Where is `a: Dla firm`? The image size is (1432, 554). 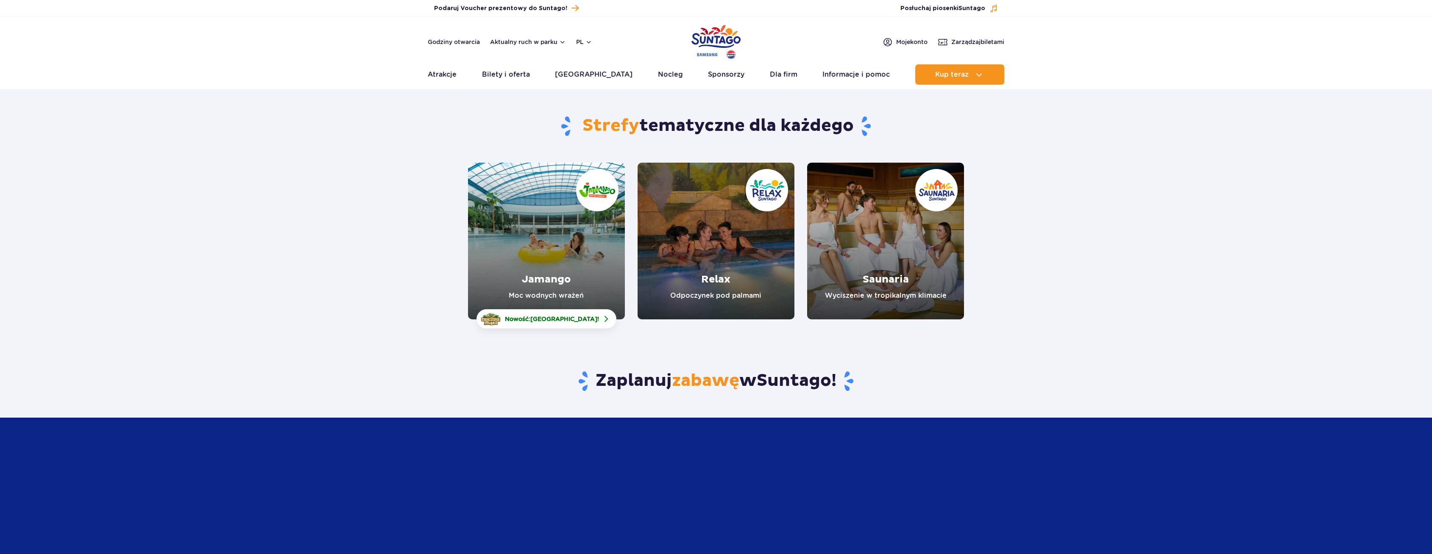
a: Dla firm is located at coordinates (783, 75).